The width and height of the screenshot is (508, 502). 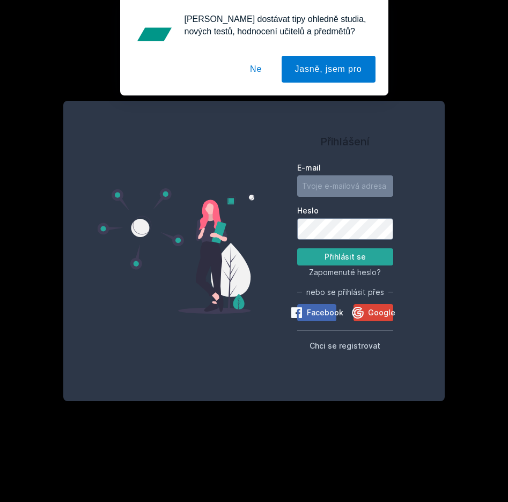 What do you see at coordinates (325, 313) in the screenshot?
I see `span: Facebook` at bounding box center [325, 313].